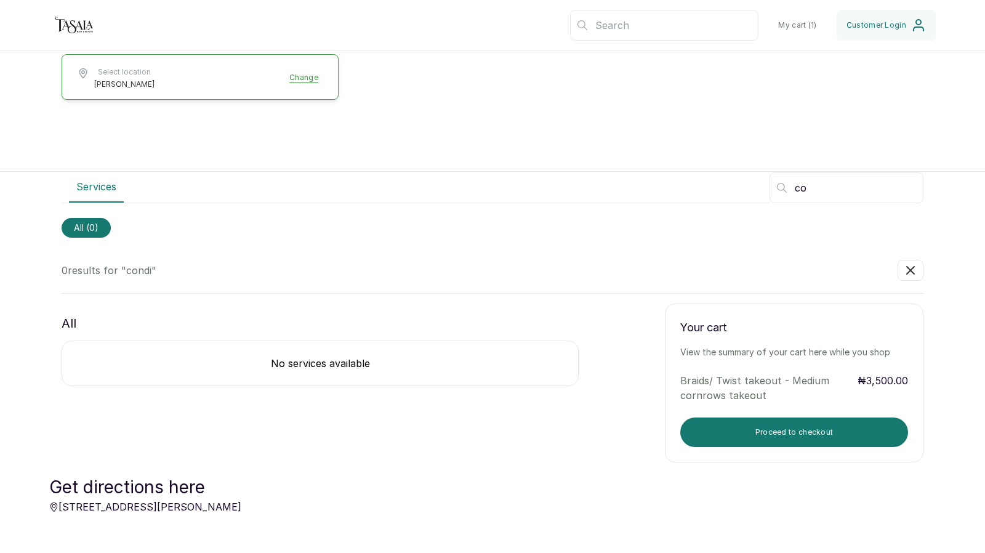  I want to click on button: Services, so click(96, 187).